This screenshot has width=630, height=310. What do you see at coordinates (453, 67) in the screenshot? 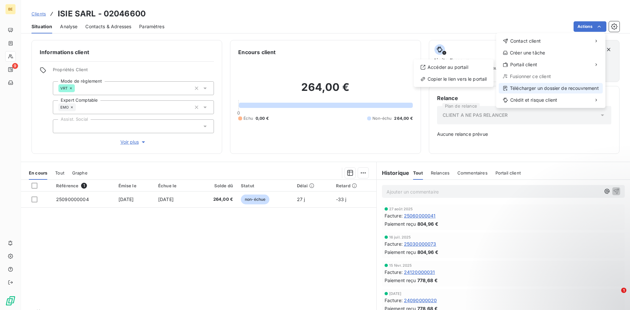
I see `div: Accéder au portail` at bounding box center [453, 67].